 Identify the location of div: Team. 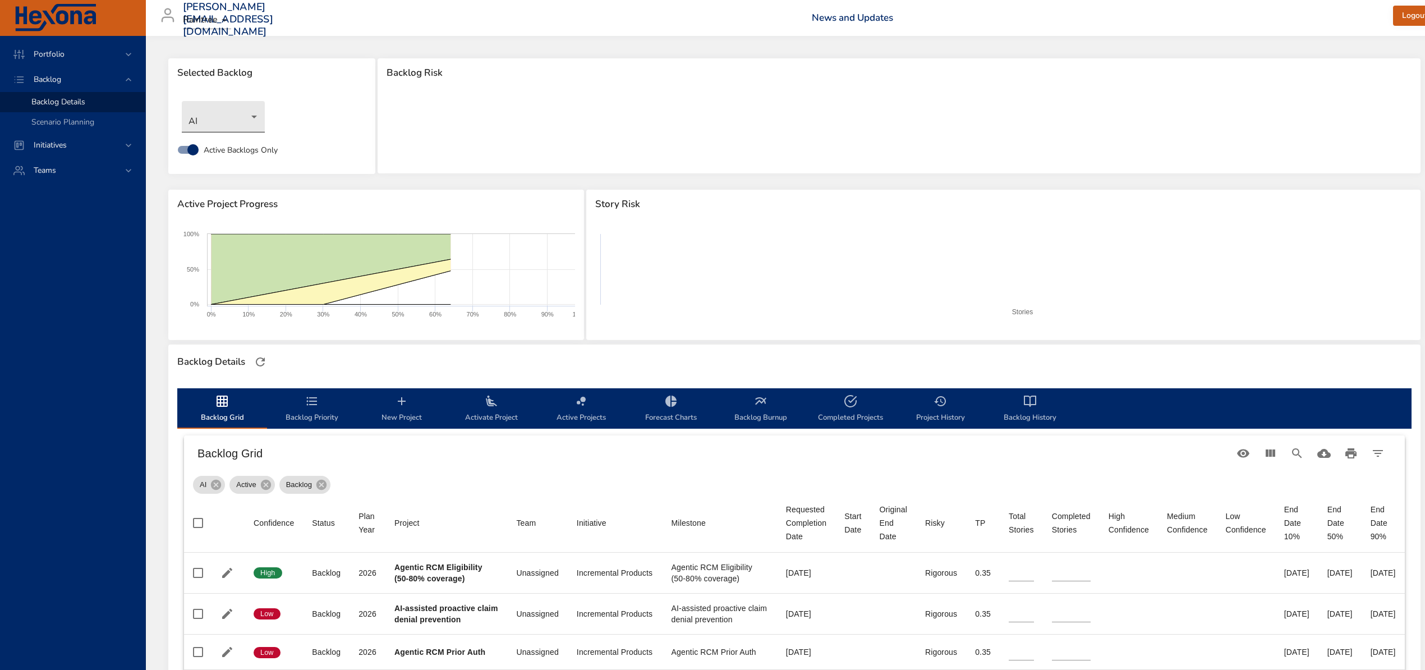
(526, 523).